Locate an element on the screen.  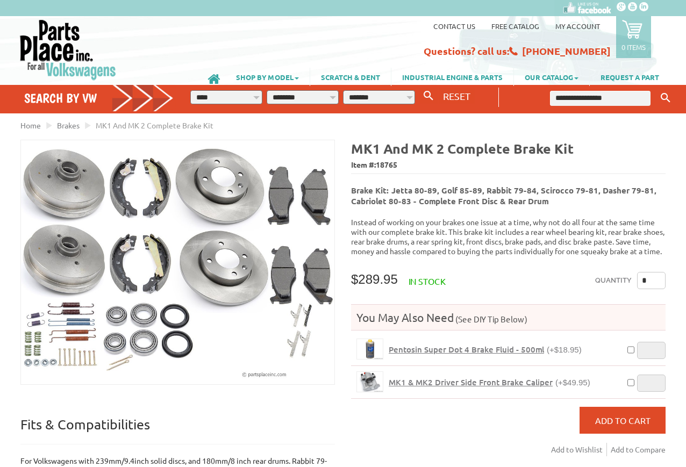
a: INDUSTRIAL ENGINE & PARTS is located at coordinates (452, 77).